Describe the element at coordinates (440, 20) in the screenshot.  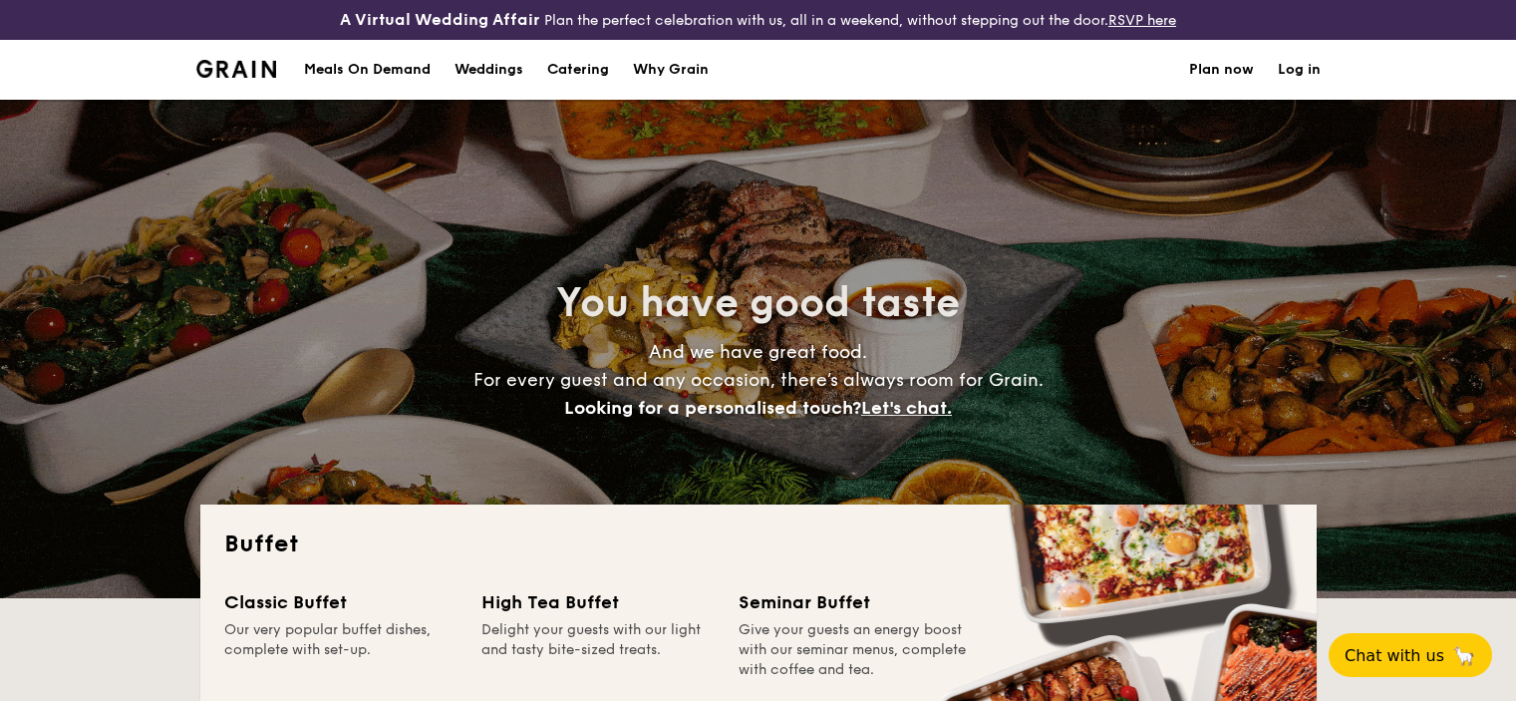
I see `h4: A Virtual Wedding Affair` at that location.